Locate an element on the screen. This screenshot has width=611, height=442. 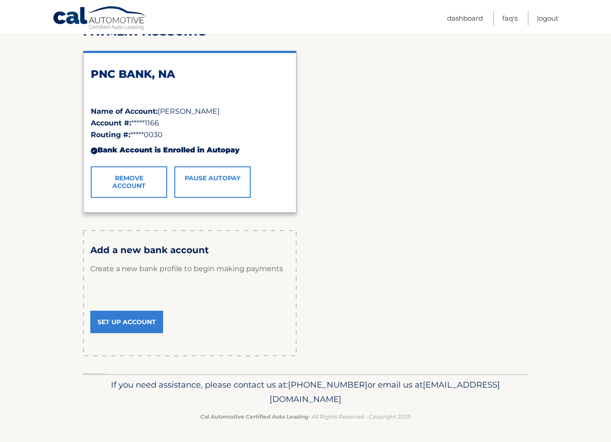
h2: PNC BANK, NA is located at coordinates (190, 74).